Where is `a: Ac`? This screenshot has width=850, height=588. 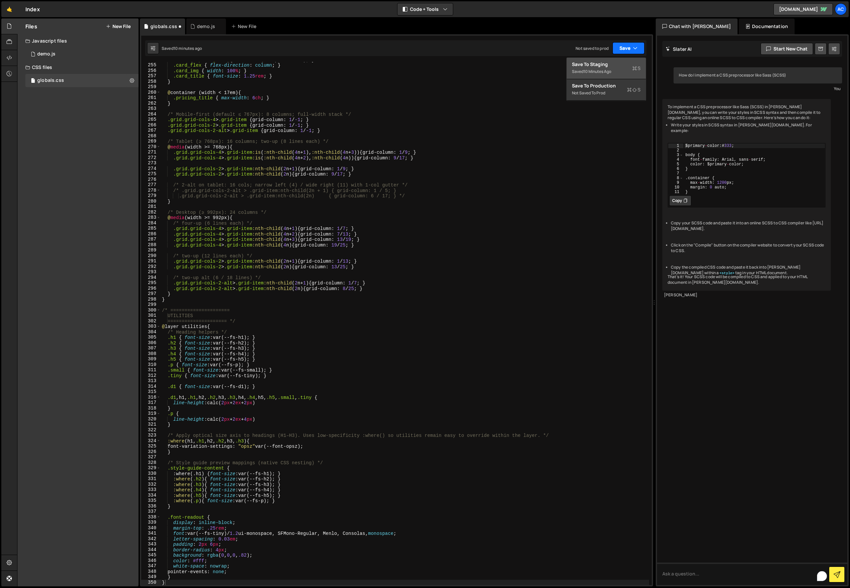 a: Ac is located at coordinates (841, 9).